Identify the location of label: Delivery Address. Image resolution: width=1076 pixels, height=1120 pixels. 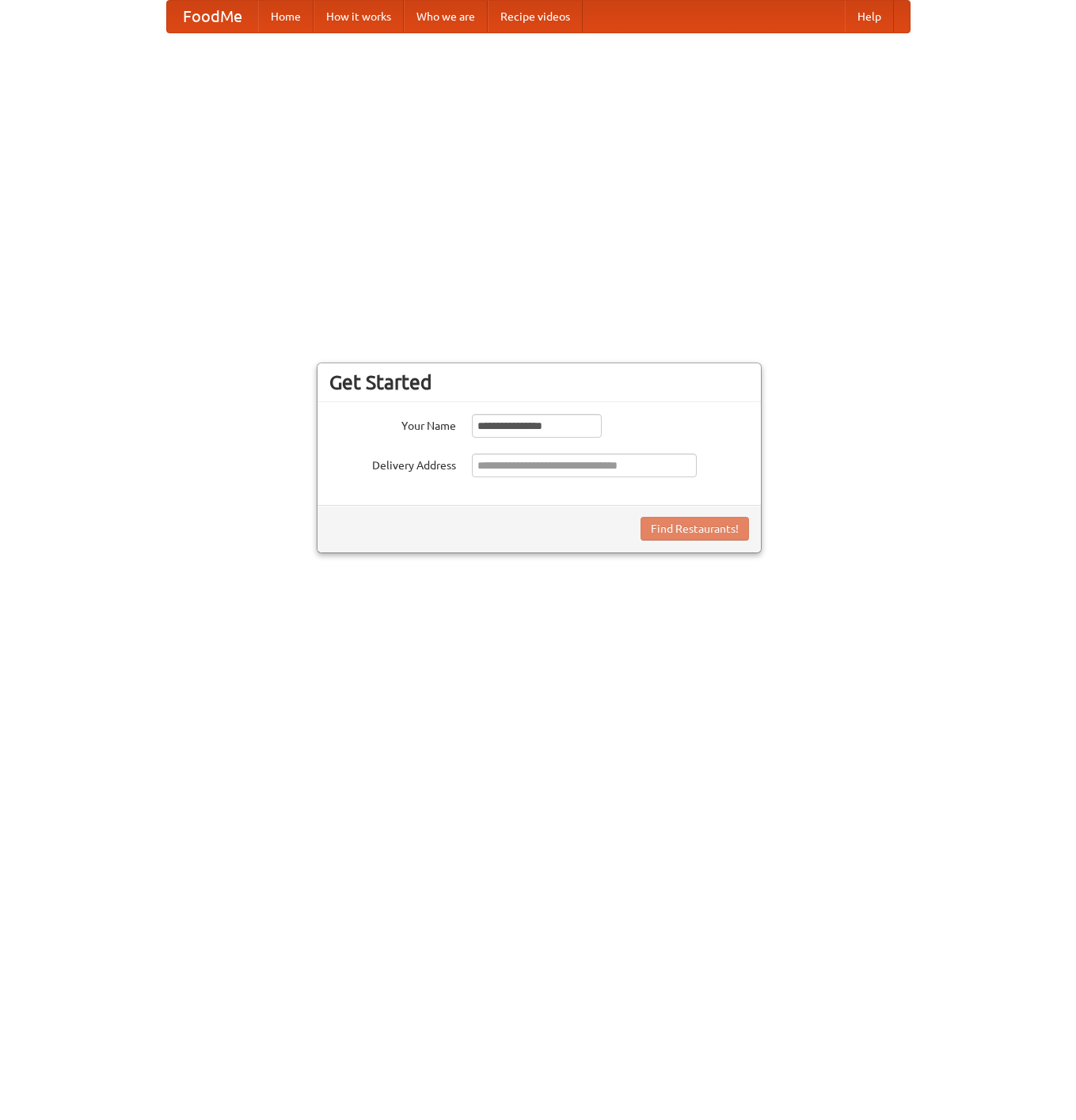
(393, 463).